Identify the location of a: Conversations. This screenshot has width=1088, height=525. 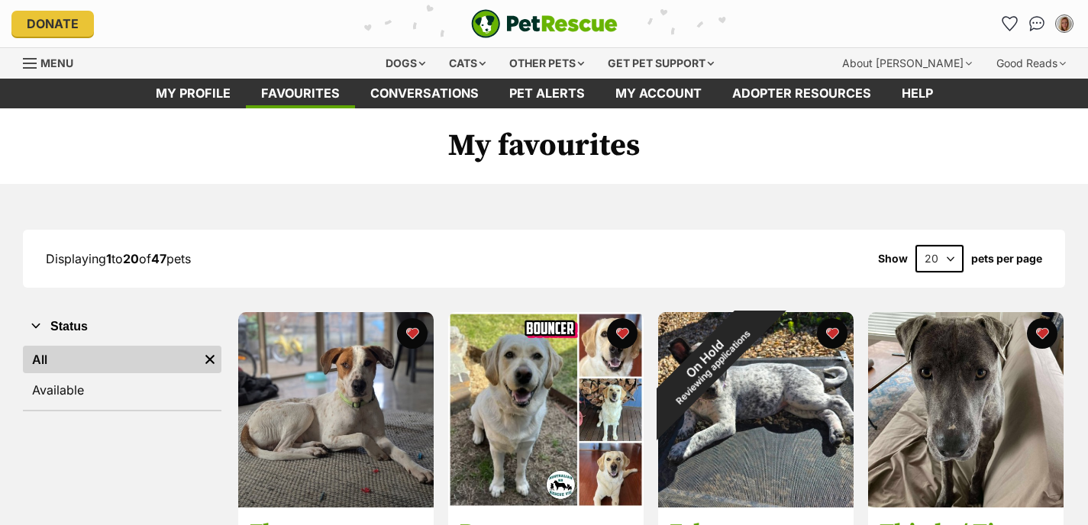
(1037, 24).